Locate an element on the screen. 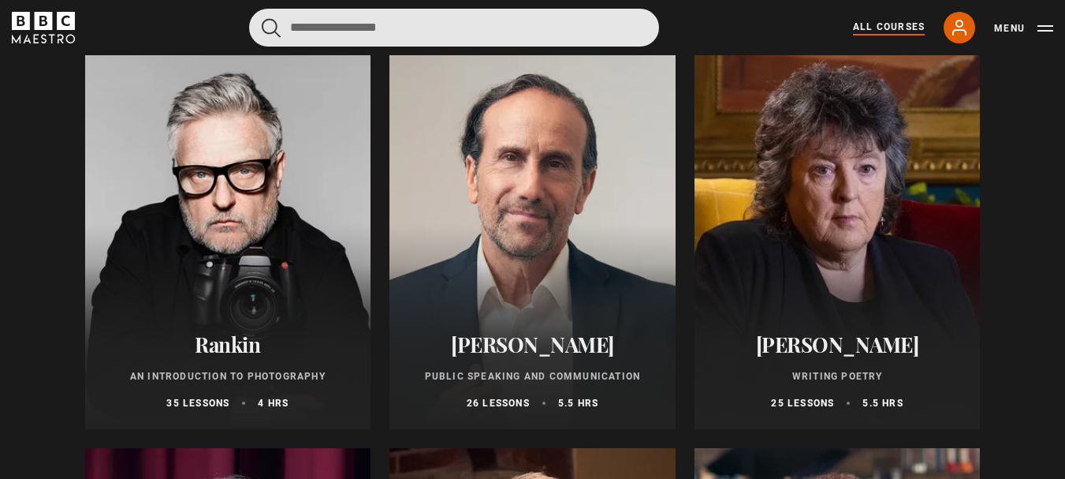 The image size is (1065, 479). h2: Rankin is located at coordinates (228, 344).